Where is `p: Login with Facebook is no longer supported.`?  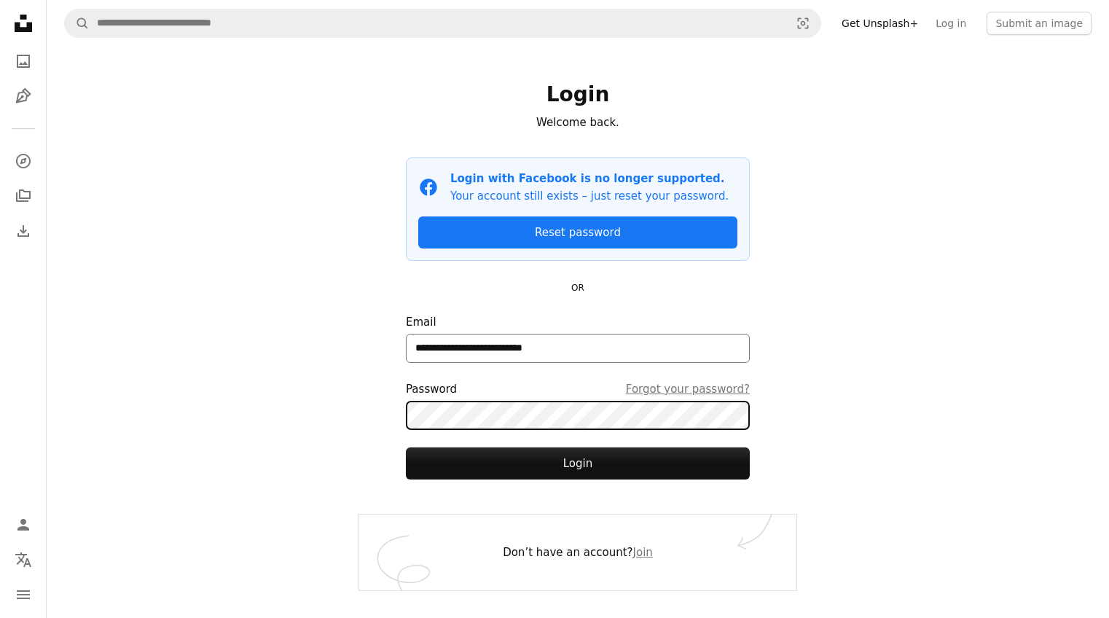 p: Login with Facebook is no longer supported. is located at coordinates (589, 178).